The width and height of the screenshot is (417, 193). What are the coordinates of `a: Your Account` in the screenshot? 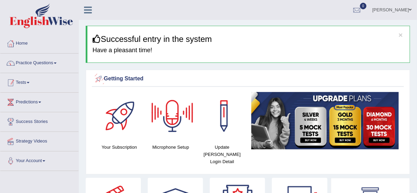 It's located at (39, 160).